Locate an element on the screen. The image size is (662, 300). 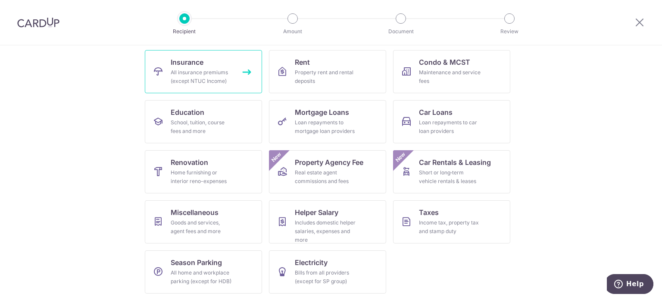
img: CardUp is located at coordinates (38, 22).